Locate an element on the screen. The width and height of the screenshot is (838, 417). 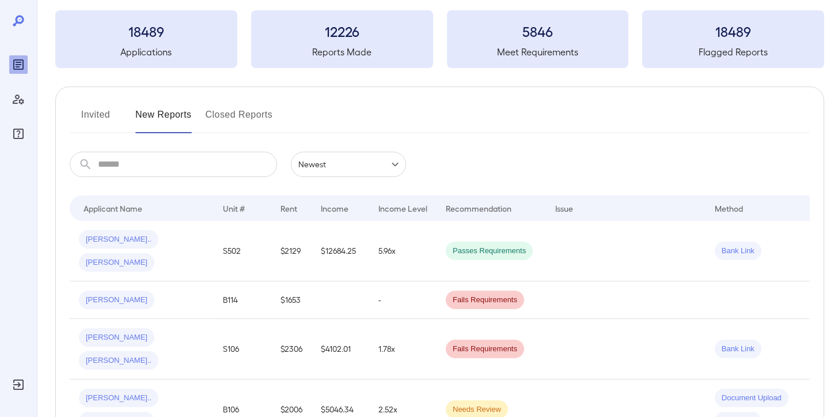
button: New Reports is located at coordinates (164, 119).